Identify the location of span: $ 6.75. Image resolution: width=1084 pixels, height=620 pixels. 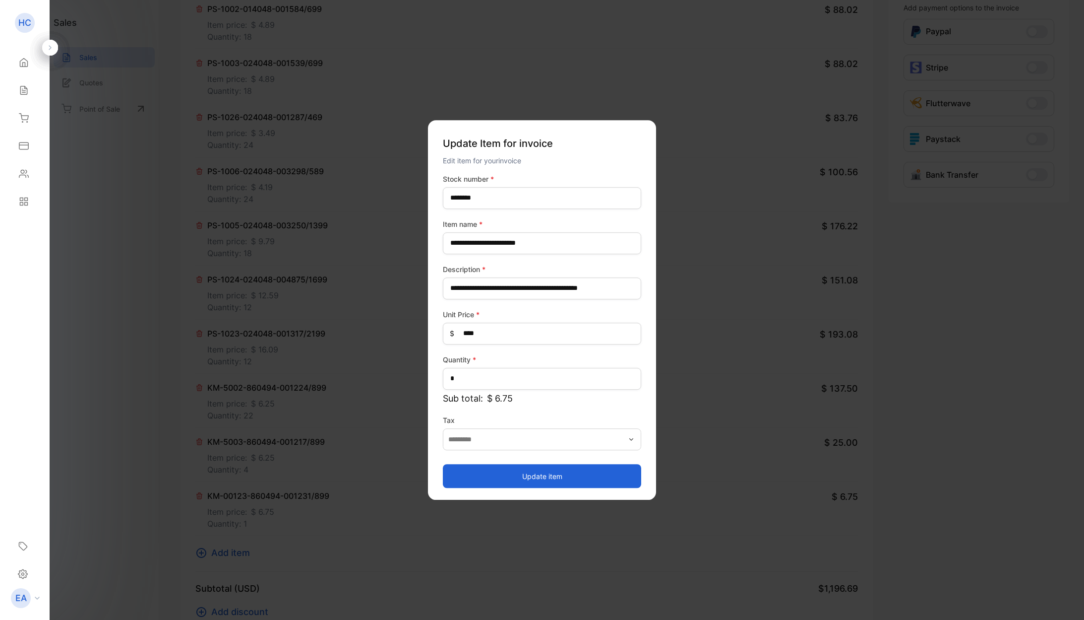
(500, 398).